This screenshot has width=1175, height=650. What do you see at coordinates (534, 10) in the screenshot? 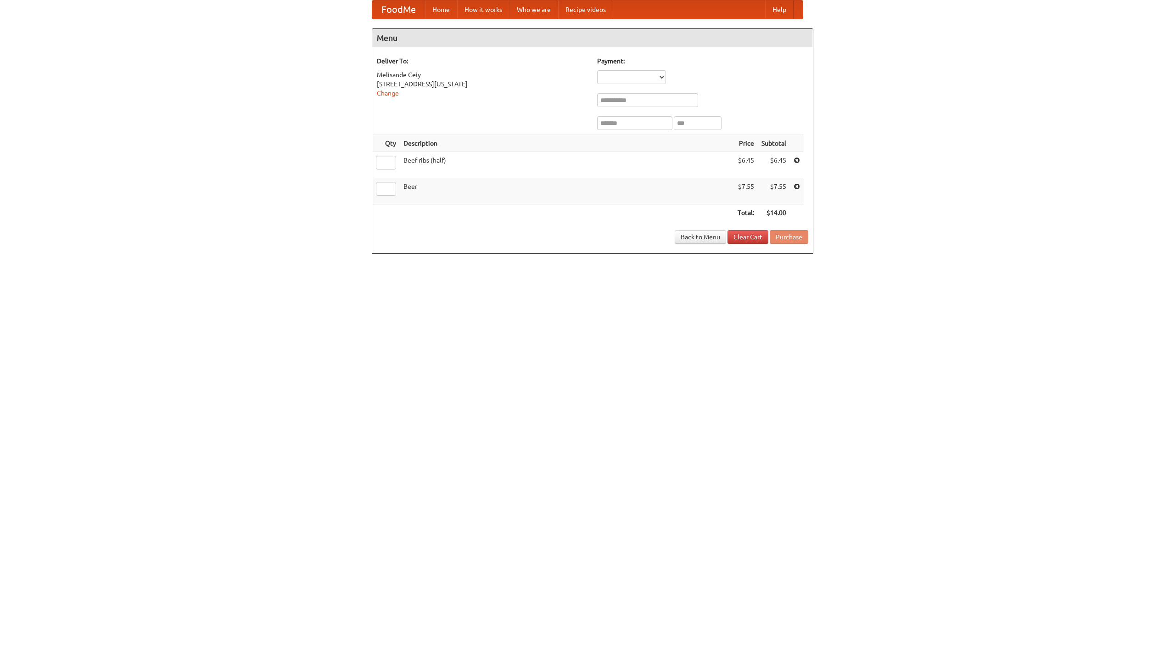
I see `a: Who we are` at bounding box center [534, 10].